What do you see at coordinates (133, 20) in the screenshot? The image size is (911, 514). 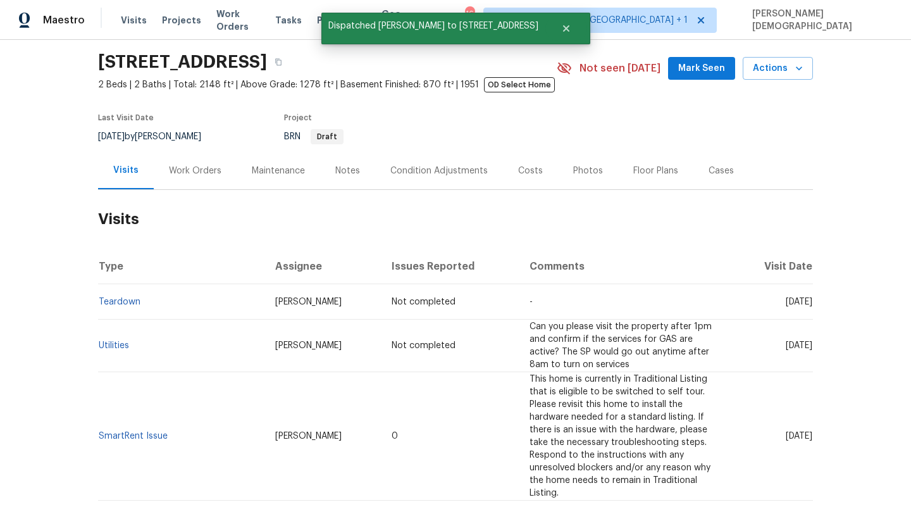 I see `span: Visits` at bounding box center [133, 20].